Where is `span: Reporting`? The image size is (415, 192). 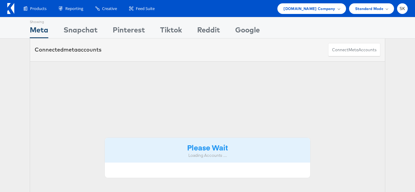
span: Reporting is located at coordinates (74, 9).